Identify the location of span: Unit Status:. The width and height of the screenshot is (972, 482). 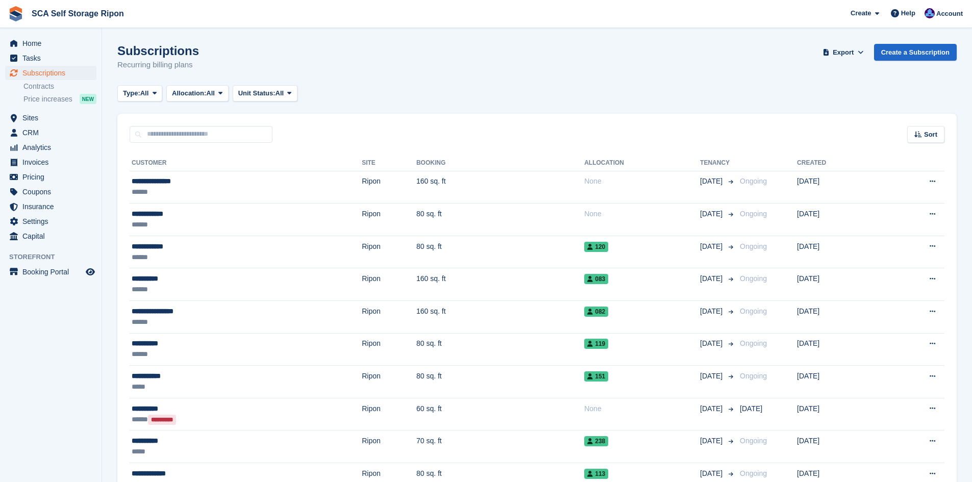
(257, 93).